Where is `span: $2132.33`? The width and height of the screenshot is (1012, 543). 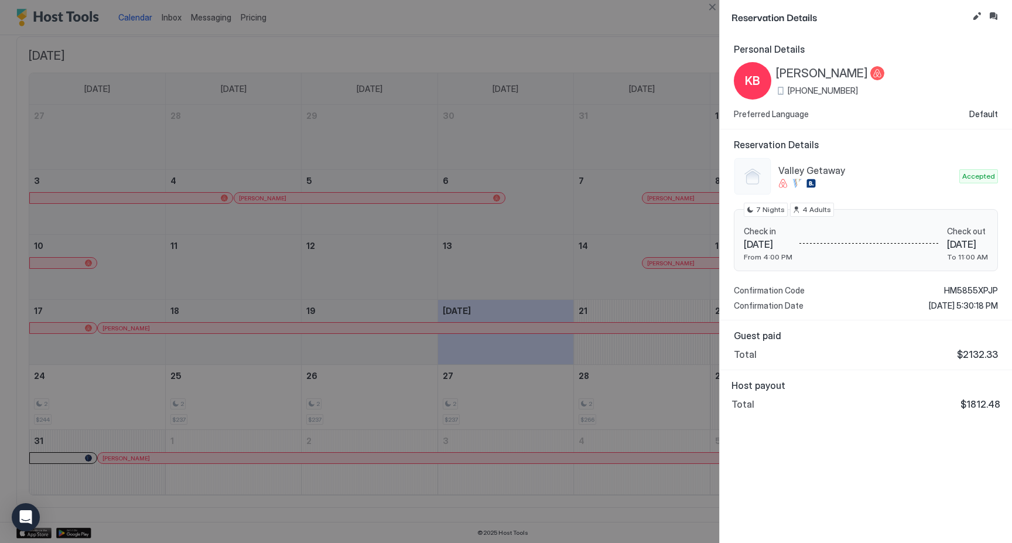
span: $2132.33 is located at coordinates (978, 354).